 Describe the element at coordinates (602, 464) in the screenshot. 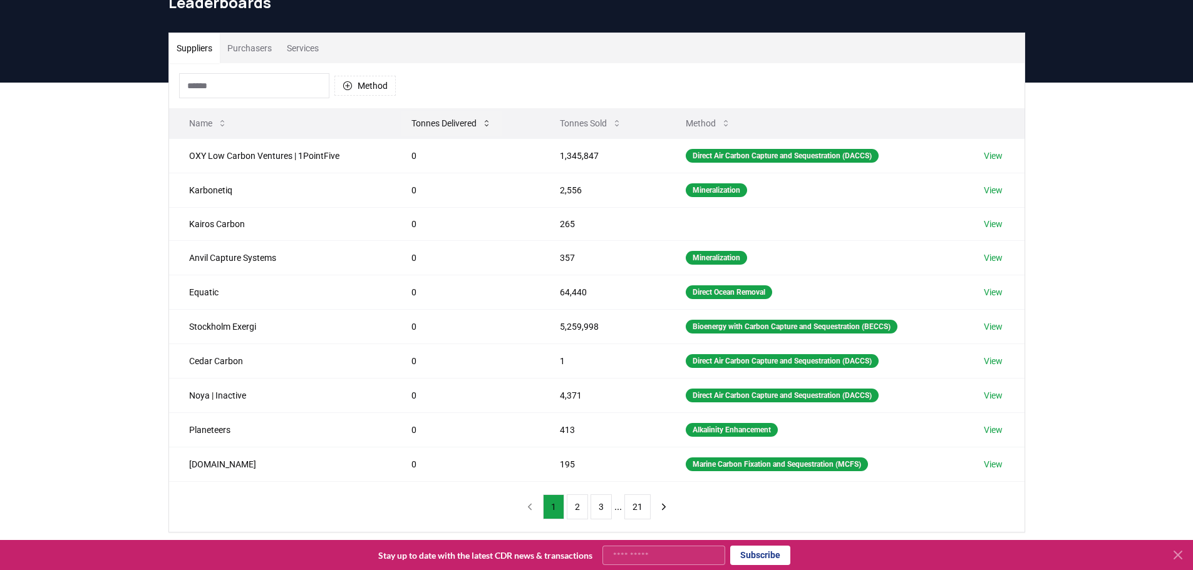

I see `td: 195` at that location.